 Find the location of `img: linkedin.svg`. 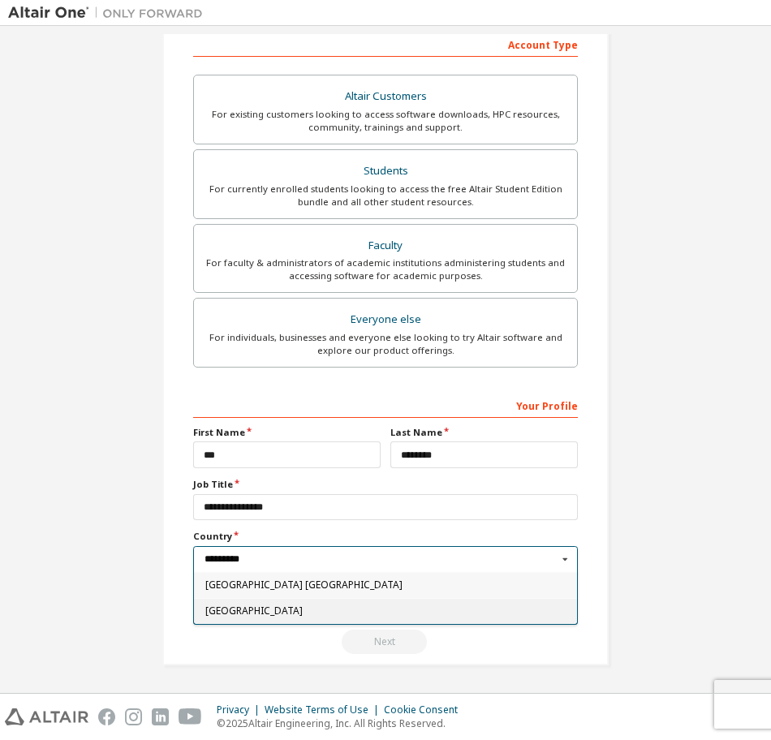

img: linkedin.svg is located at coordinates (160, 717).